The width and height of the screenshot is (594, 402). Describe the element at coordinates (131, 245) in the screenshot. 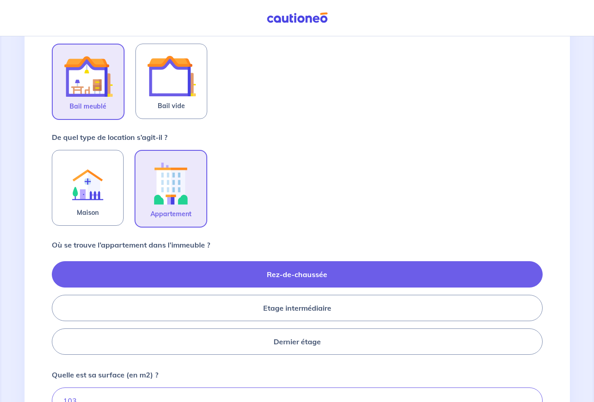

I see `p: Où se trouve l’appartement dans l’immeuble ?` at that location.